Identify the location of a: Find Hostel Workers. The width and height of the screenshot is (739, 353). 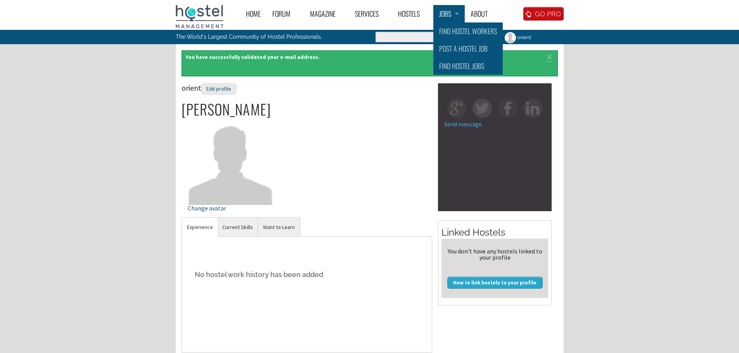
(468, 31).